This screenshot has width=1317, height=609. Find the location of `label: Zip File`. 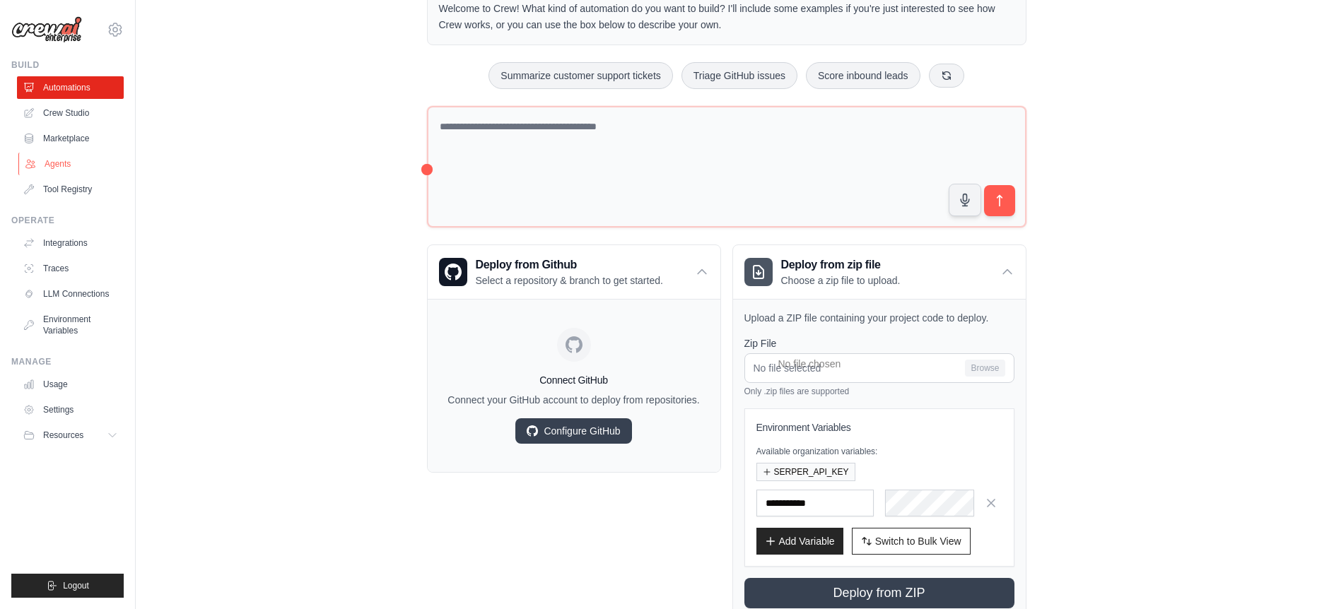

label: Zip File is located at coordinates (879, 344).